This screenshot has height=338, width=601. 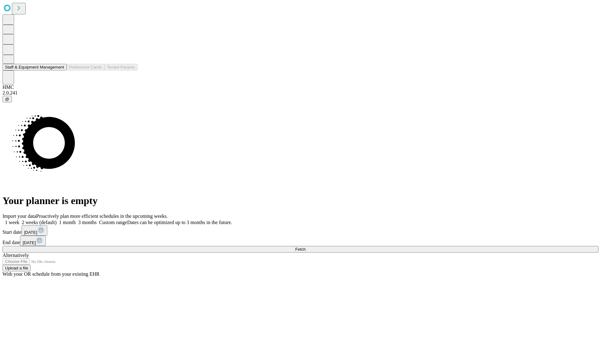 I want to click on span: Alternatively, so click(x=16, y=255).